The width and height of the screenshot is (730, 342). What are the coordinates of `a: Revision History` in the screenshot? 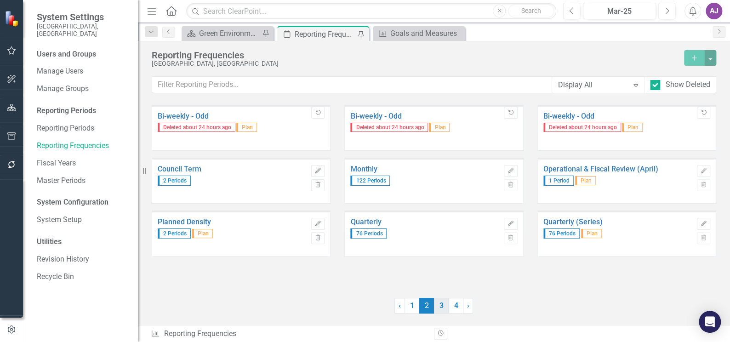 It's located at (83, 259).